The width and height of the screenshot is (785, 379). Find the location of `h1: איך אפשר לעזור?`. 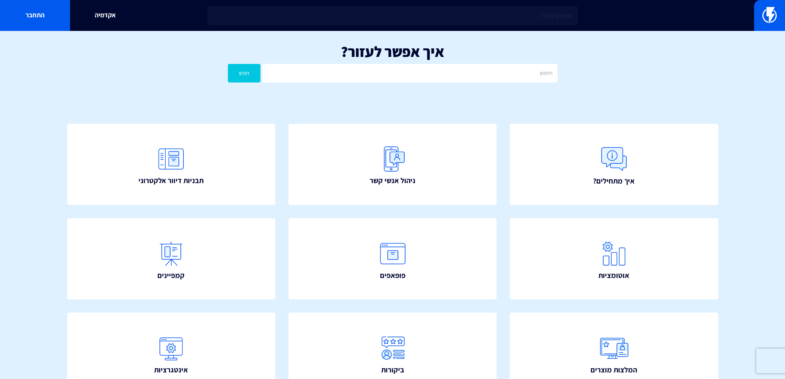

h1: איך אפשר לעזור? is located at coordinates (392, 52).